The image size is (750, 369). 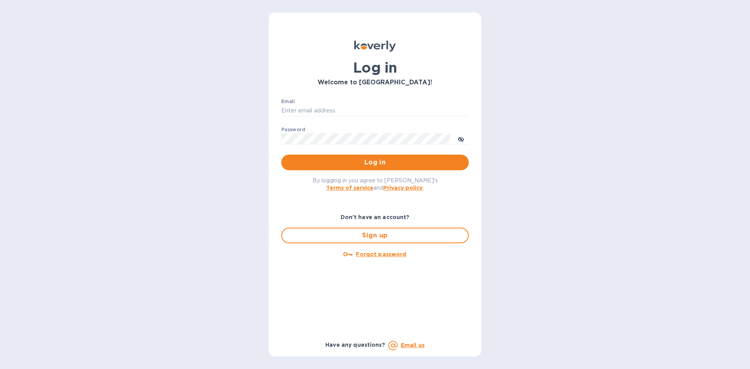 What do you see at coordinates (381, 254) in the screenshot?
I see `u: Forgot password` at bounding box center [381, 254].